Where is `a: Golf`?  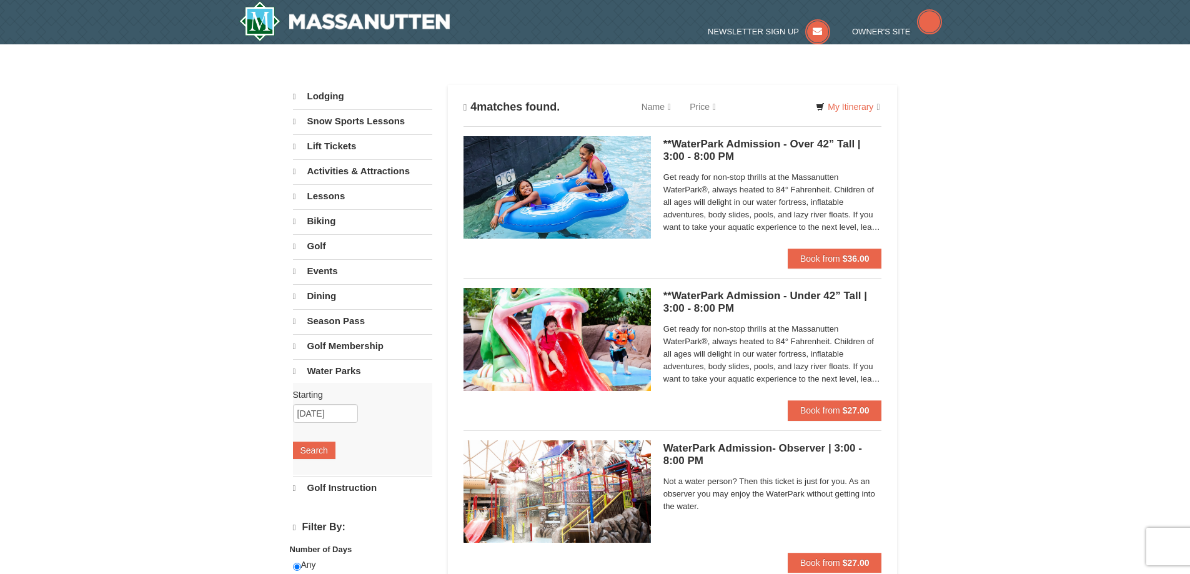
a: Golf is located at coordinates (362, 246).